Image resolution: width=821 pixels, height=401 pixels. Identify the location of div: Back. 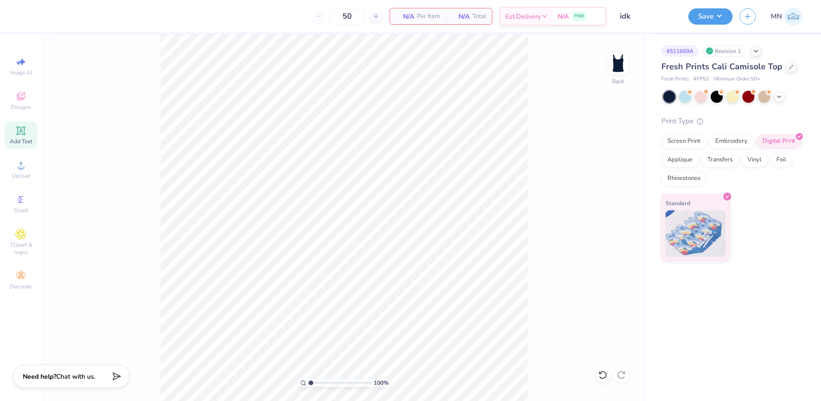
(618, 81).